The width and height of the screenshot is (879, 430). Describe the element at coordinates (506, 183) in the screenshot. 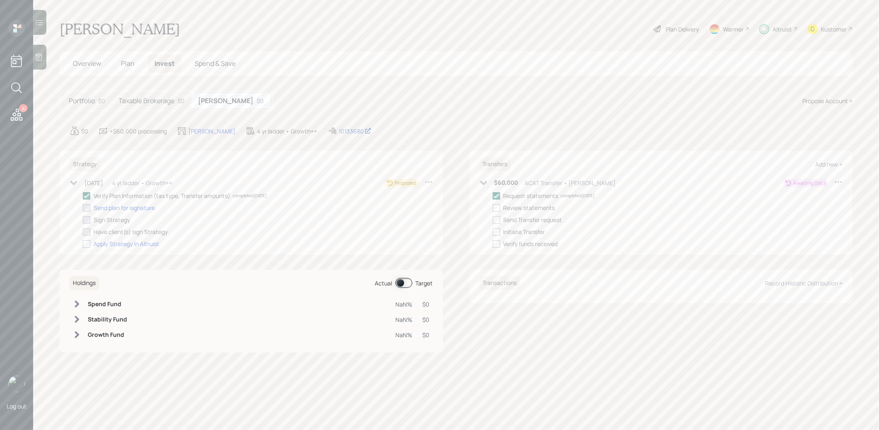

I see `h6: $60,000` at that location.